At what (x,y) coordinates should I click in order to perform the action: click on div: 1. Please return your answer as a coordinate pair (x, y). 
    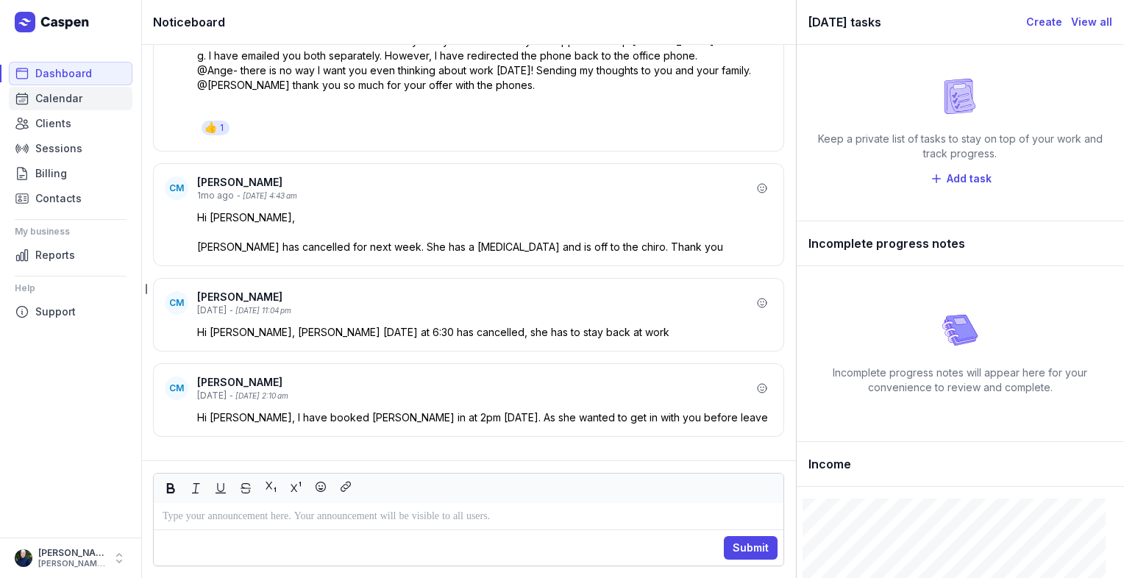
    Looking at the image, I should click on (221, 128).